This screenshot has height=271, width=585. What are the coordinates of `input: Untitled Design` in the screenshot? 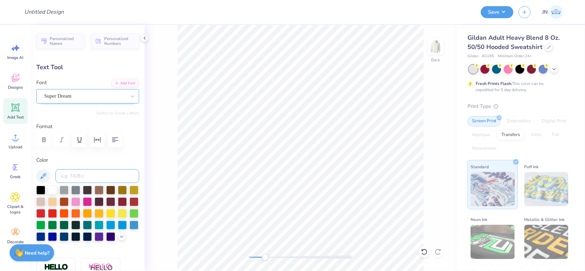 It's located at (44, 12).